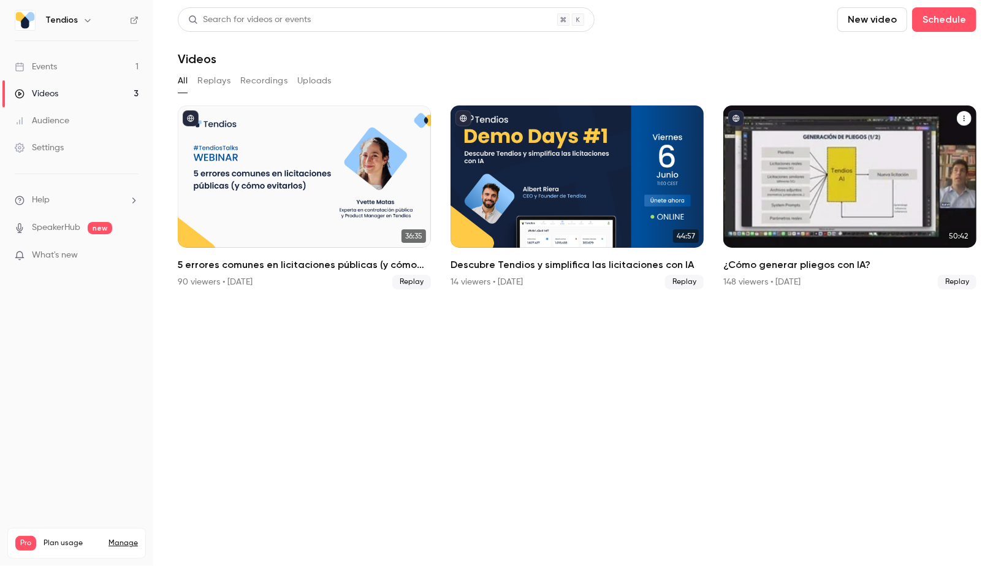  Describe the element at coordinates (304, 197) in the screenshot. I see `li: 5 errores comunes en licitaciones públicas (y cómo evitarlos)` at that location.